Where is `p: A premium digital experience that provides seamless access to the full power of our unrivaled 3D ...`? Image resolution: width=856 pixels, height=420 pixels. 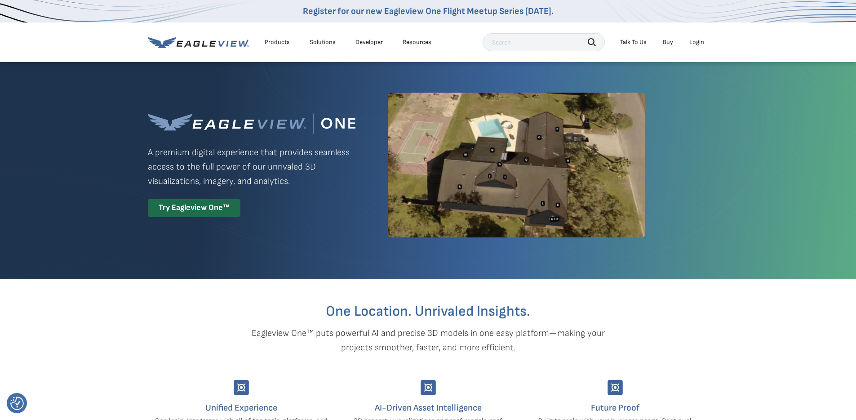
p: A premium digital experience that provides seamless access to the full power of our unrivaled 3D ... is located at coordinates (252, 167).